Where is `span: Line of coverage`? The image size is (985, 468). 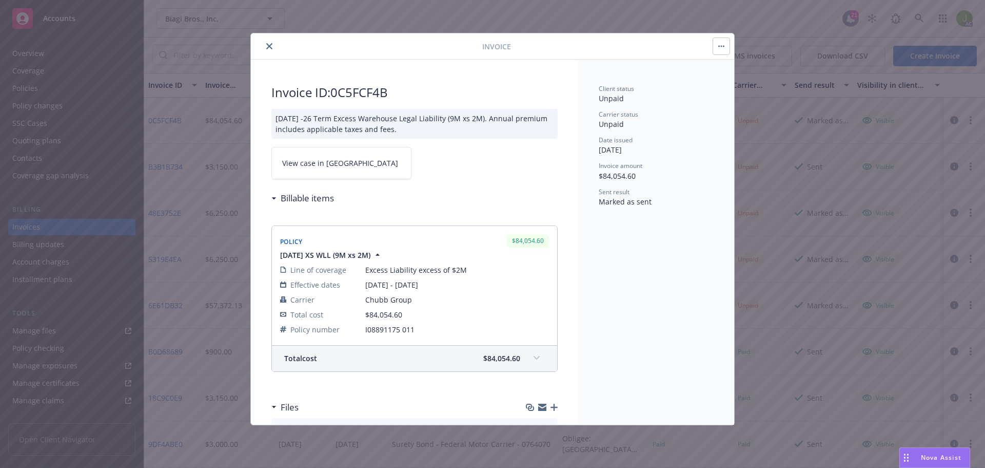 span: Line of coverage is located at coordinates (318, 269).